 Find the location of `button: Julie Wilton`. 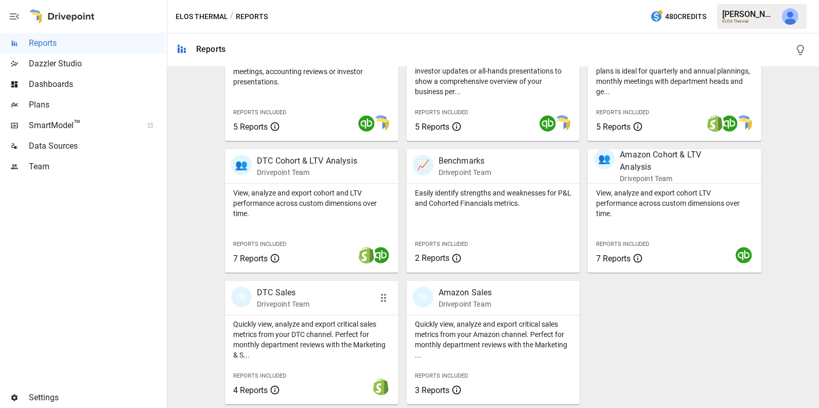

button: Julie Wilton is located at coordinates (790, 16).